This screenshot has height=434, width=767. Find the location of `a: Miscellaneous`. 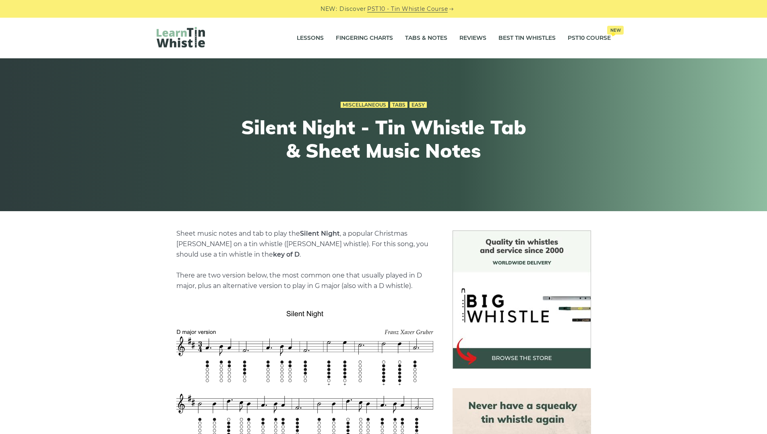

a: Miscellaneous is located at coordinates (364, 105).